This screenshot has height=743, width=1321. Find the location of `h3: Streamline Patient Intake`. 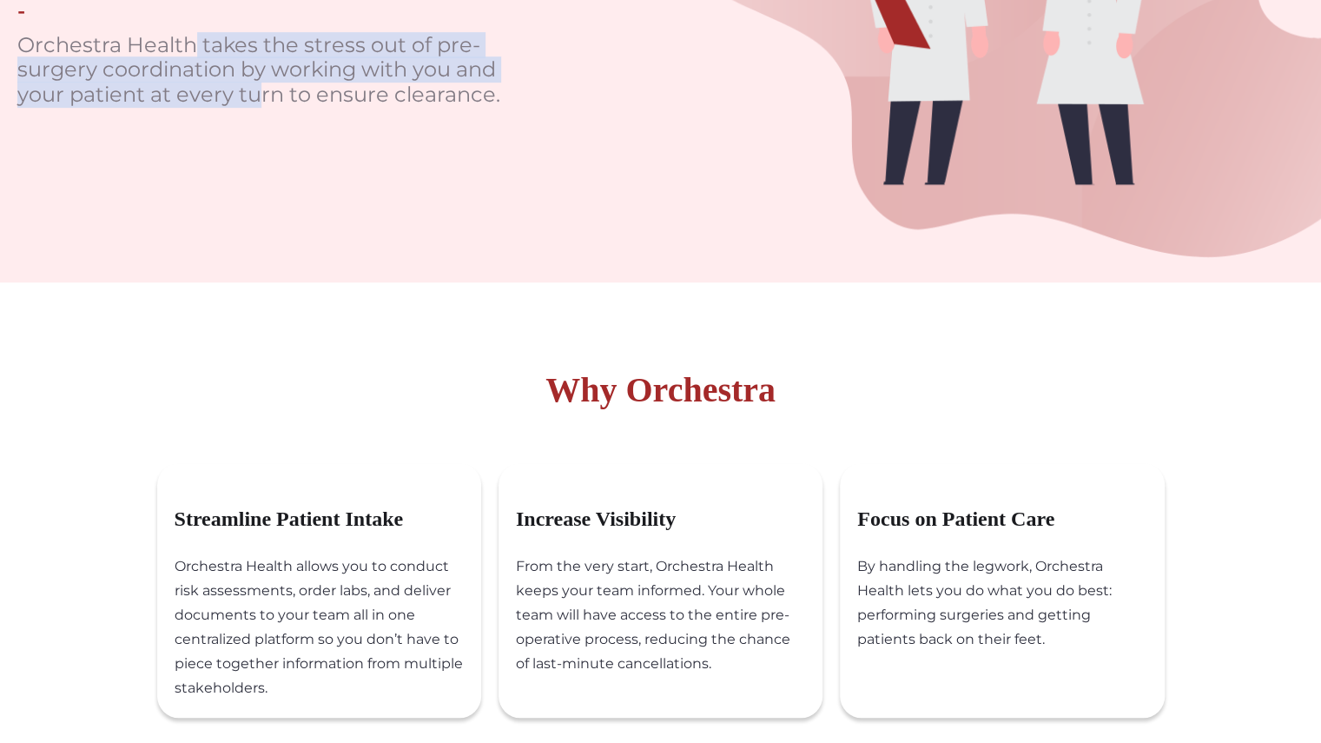

h3: Streamline Patient Intake is located at coordinates (327, 518).